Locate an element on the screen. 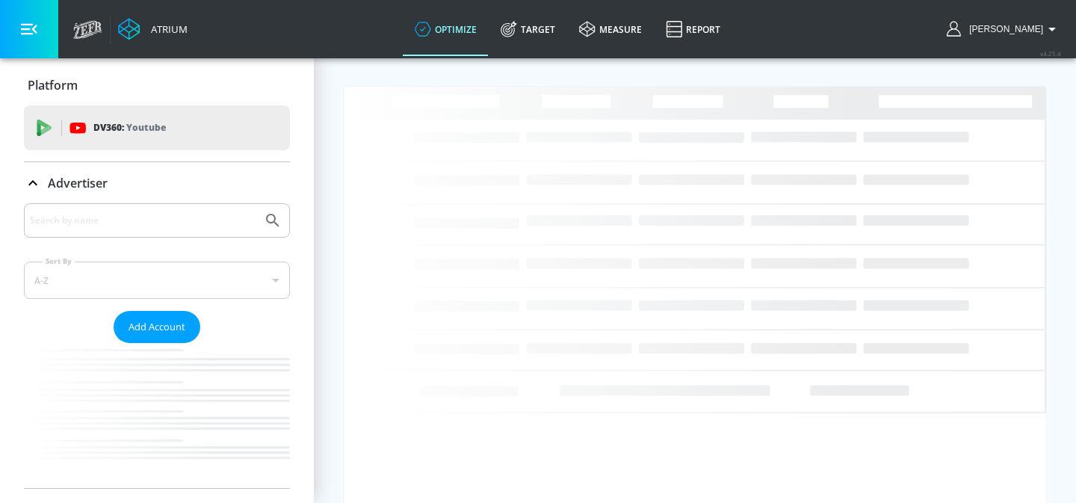 The height and width of the screenshot is (503, 1076). a: Atrium is located at coordinates (152, 29).